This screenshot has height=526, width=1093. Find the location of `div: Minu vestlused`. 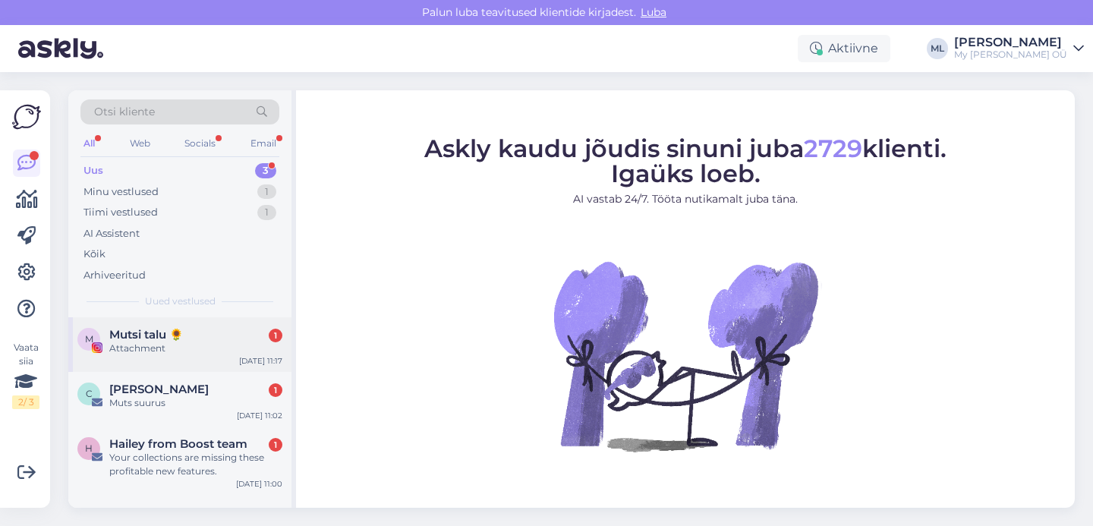

div: Minu vestlused is located at coordinates (121, 192).